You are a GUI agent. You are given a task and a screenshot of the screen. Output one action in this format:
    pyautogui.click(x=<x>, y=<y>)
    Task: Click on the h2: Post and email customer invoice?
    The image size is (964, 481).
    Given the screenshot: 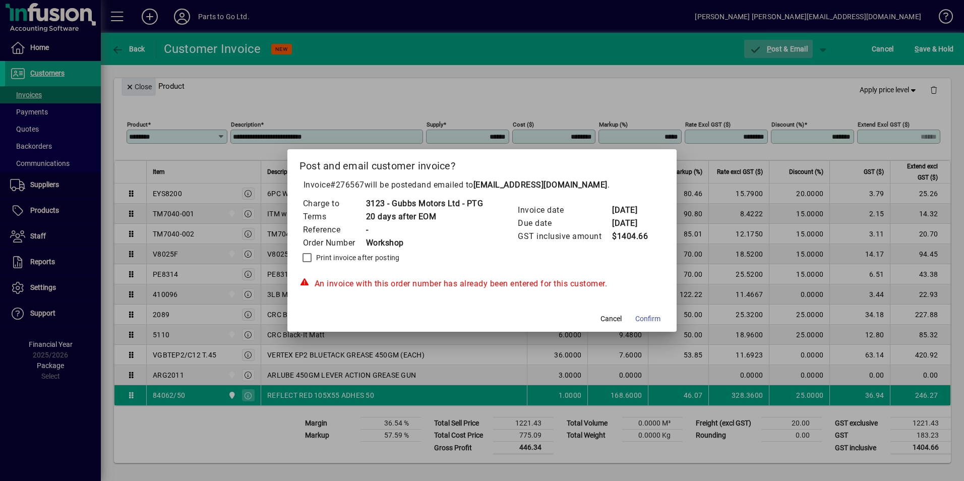 What is the action you would take?
    pyautogui.click(x=482, y=164)
    